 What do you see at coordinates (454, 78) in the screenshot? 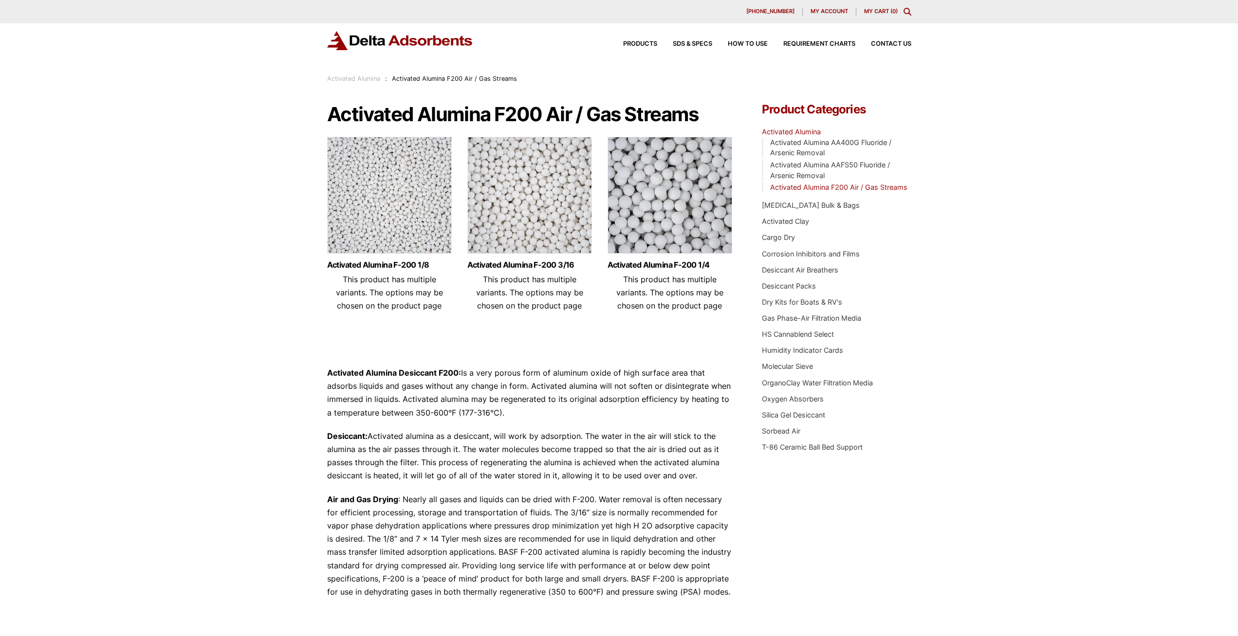
I see `span: Activated Alumina F200 Air / Gas Streams` at bounding box center [454, 78].